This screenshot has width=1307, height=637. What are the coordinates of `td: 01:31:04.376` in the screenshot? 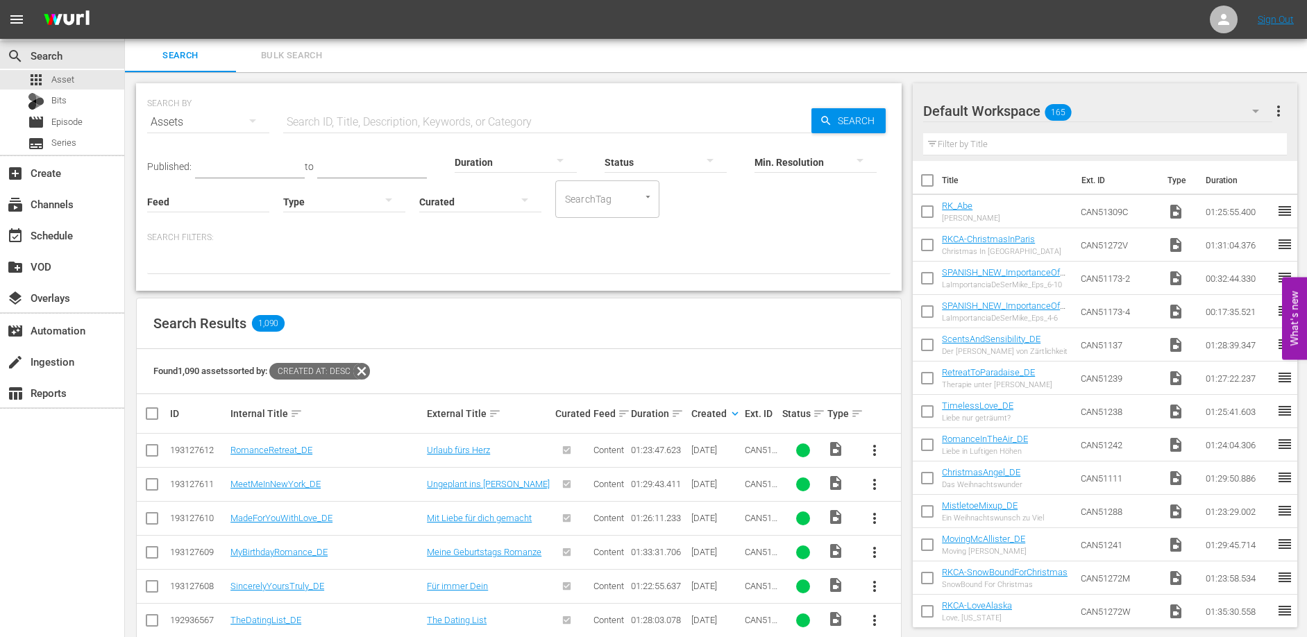 It's located at (1239, 245).